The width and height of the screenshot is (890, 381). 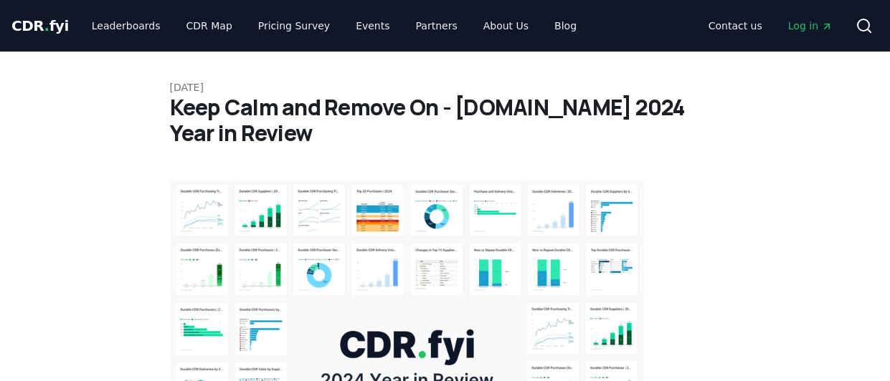 I want to click on a: Blog, so click(x=565, y=26).